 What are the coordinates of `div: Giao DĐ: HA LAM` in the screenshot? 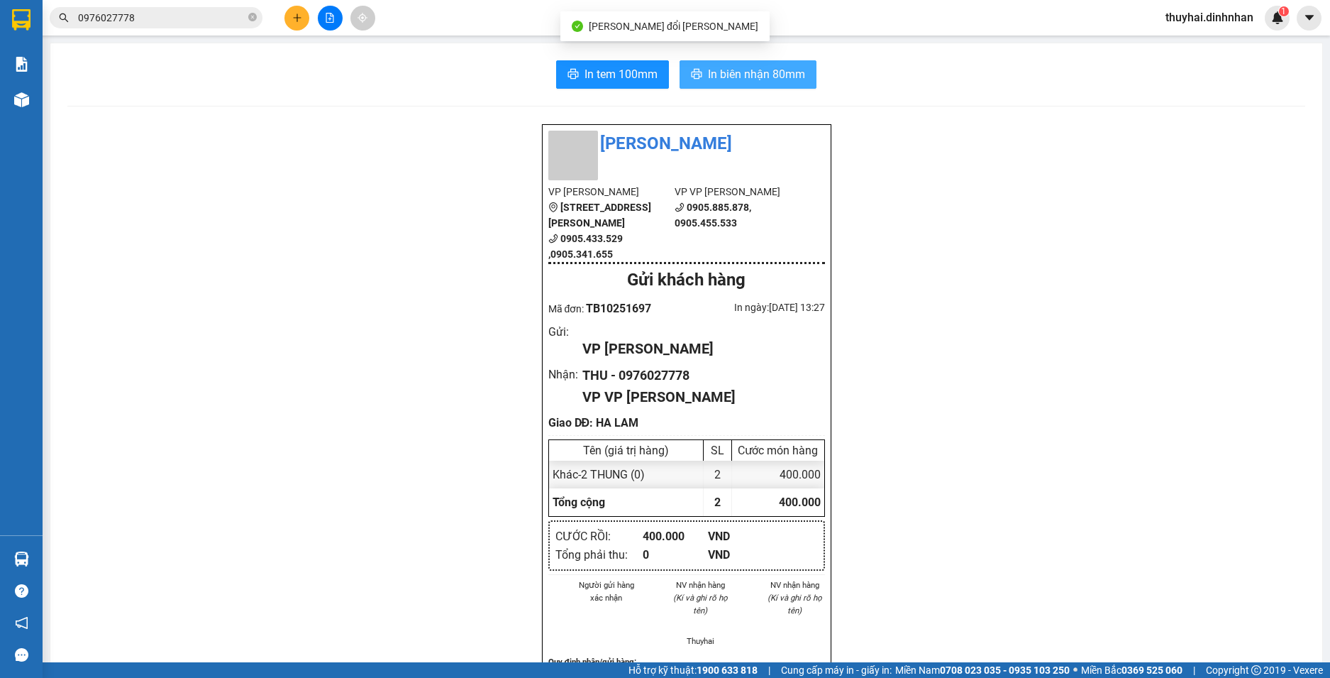 It's located at (687, 422).